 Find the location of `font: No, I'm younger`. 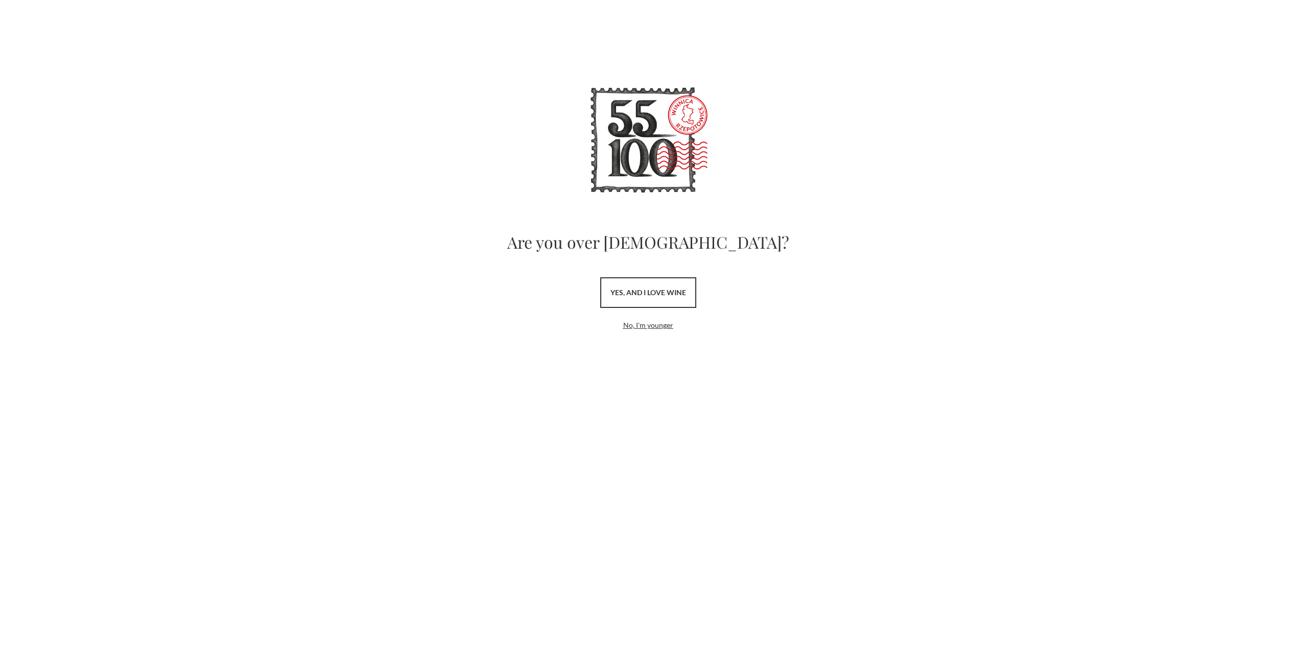

font: No, I'm younger is located at coordinates (648, 325).